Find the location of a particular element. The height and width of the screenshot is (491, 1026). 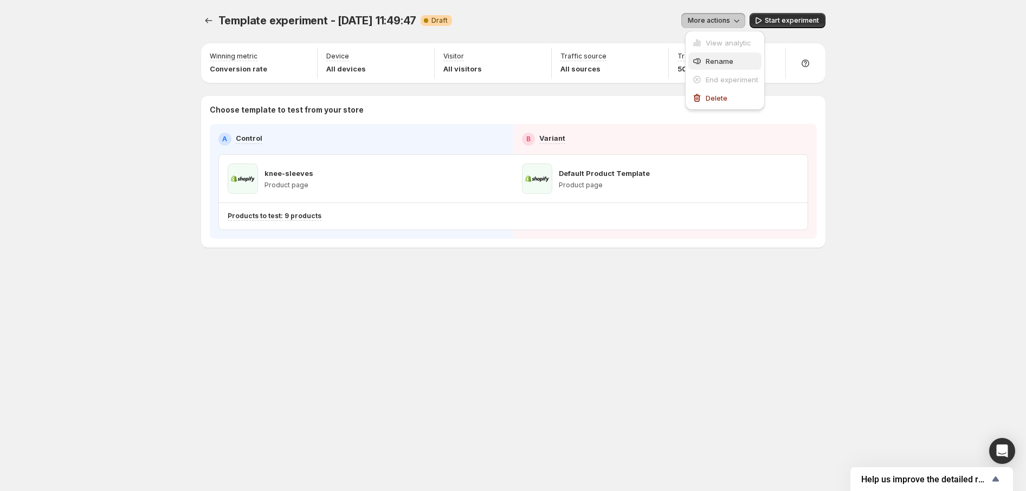

h2: A is located at coordinates (224, 139).